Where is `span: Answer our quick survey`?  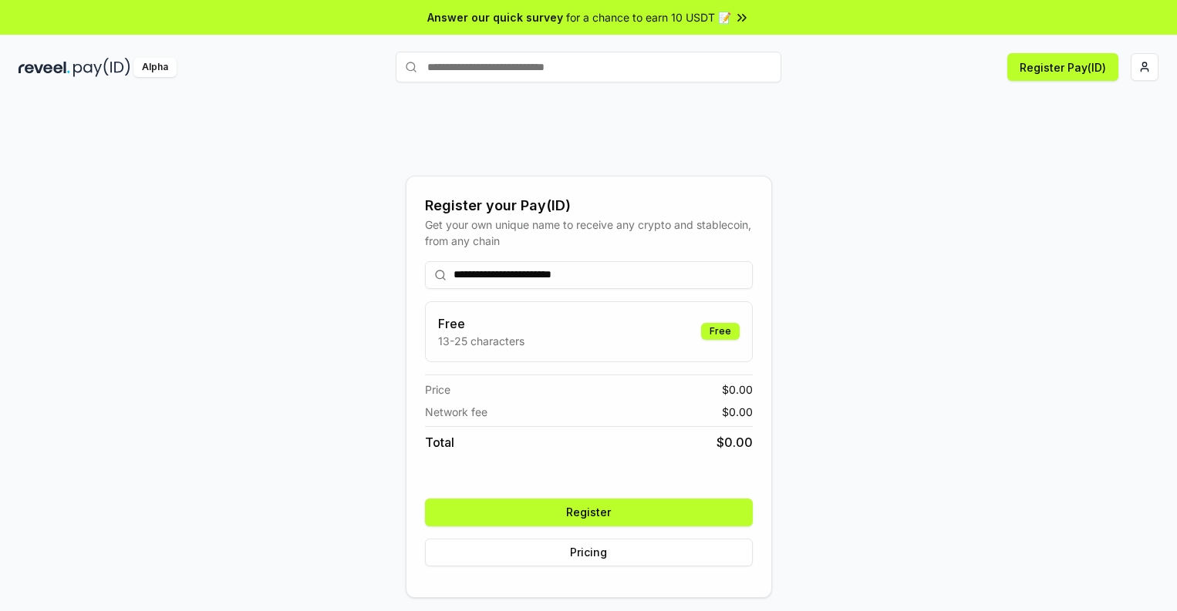 span: Answer our quick survey is located at coordinates (495, 17).